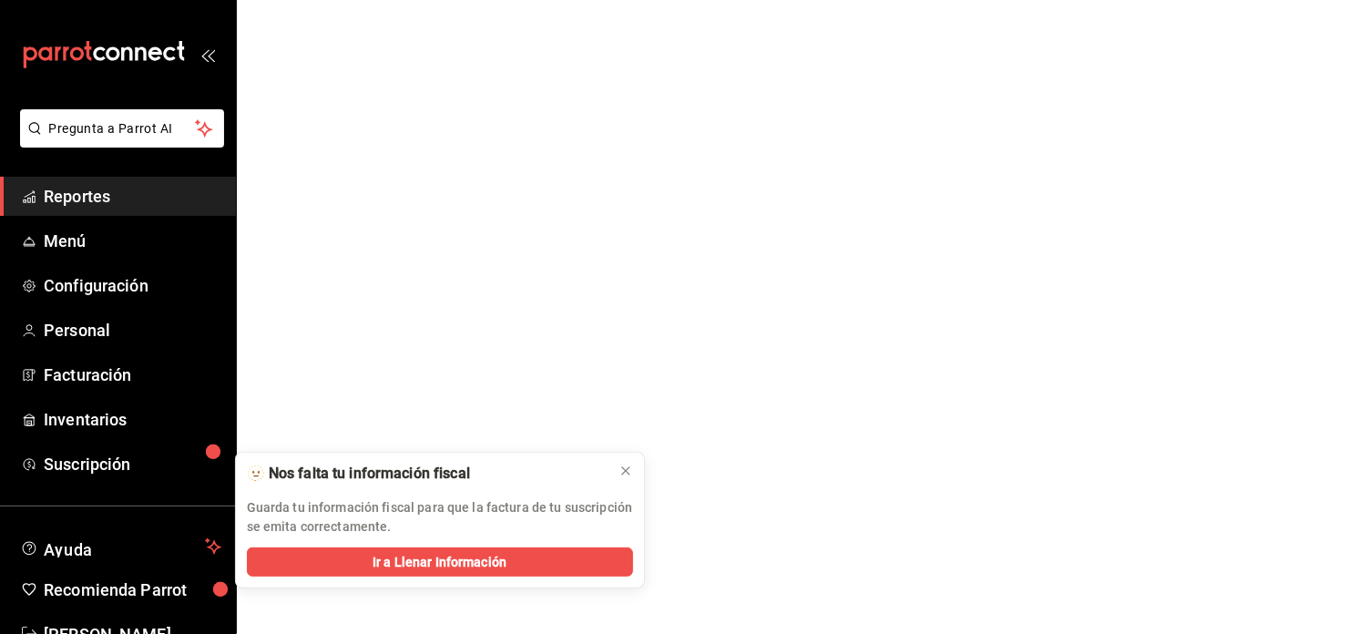 The width and height of the screenshot is (1350, 634). I want to click on p: Guarda tu información fiscal para que la factura de tu suscripción se emita correctamente., so click(440, 517).